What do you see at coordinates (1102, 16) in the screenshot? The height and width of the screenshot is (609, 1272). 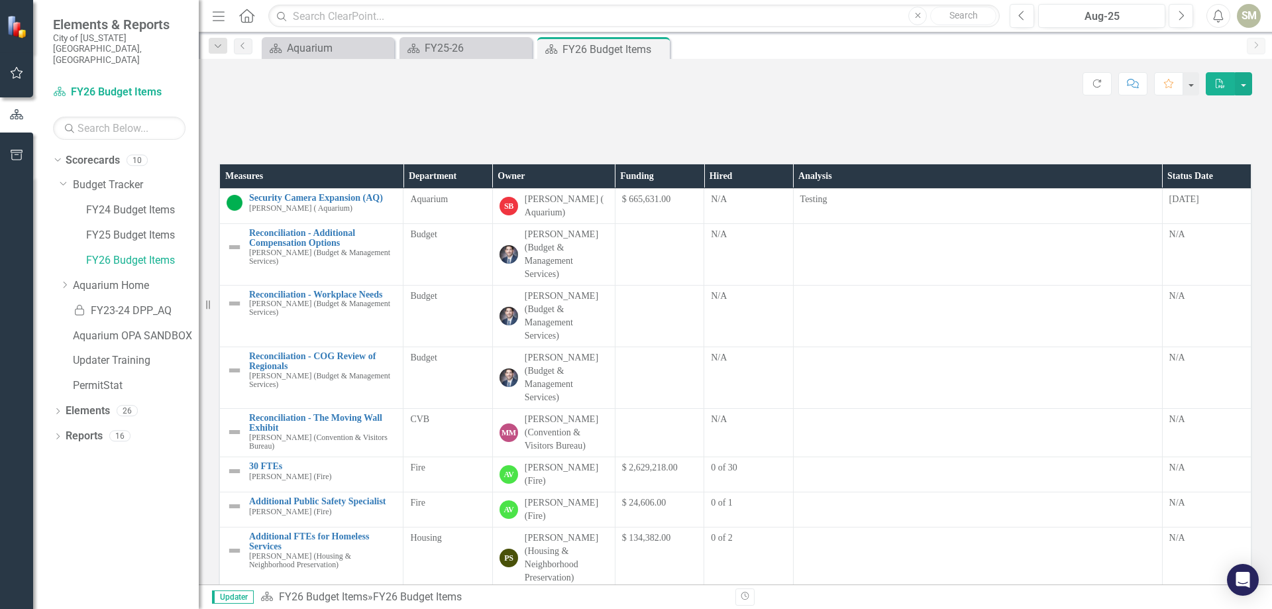 I see `button: Aug-25` at bounding box center [1102, 16].